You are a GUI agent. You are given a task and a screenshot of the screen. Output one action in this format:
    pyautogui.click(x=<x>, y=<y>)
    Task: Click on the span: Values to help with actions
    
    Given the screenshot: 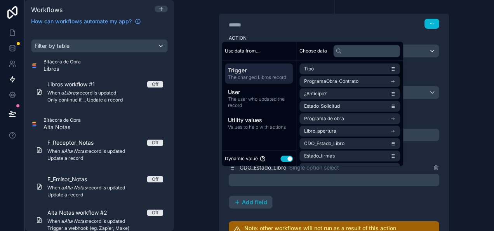 What is the action you would take?
    pyautogui.click(x=259, y=127)
    